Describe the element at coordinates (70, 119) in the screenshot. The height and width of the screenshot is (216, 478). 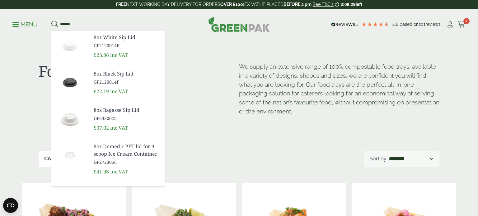
I see `img: GP5330025` at that location.